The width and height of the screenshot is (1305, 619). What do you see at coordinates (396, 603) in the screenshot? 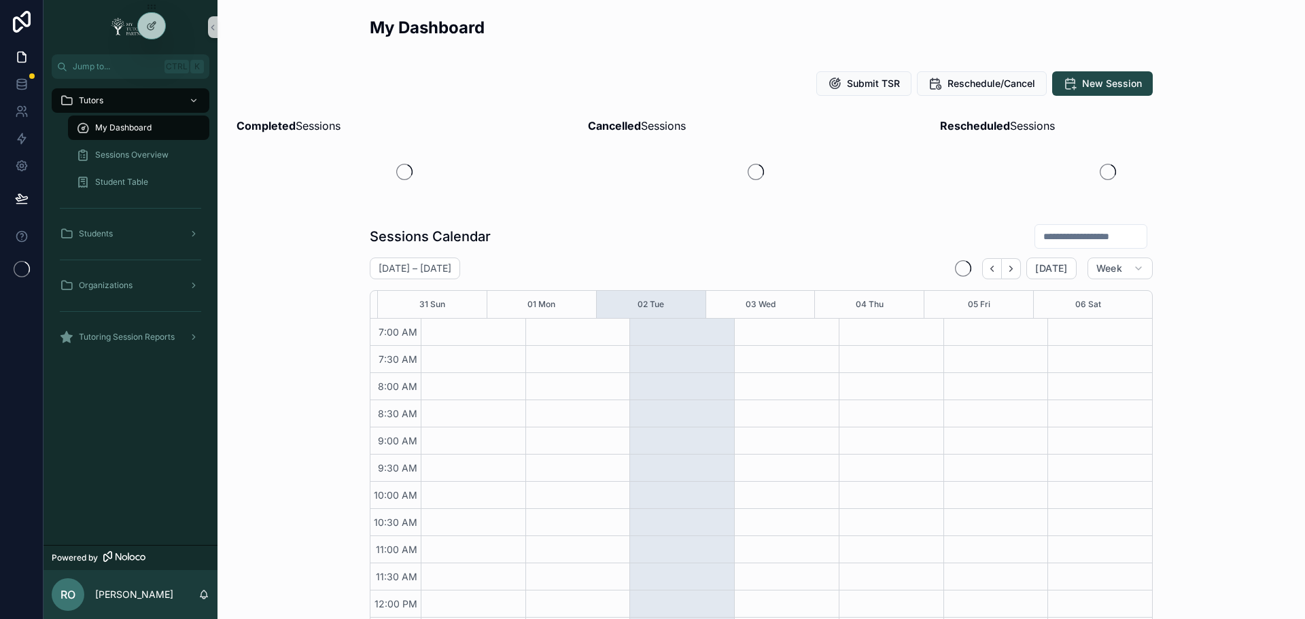
I see `span: 12:00 PM` at bounding box center [396, 603].